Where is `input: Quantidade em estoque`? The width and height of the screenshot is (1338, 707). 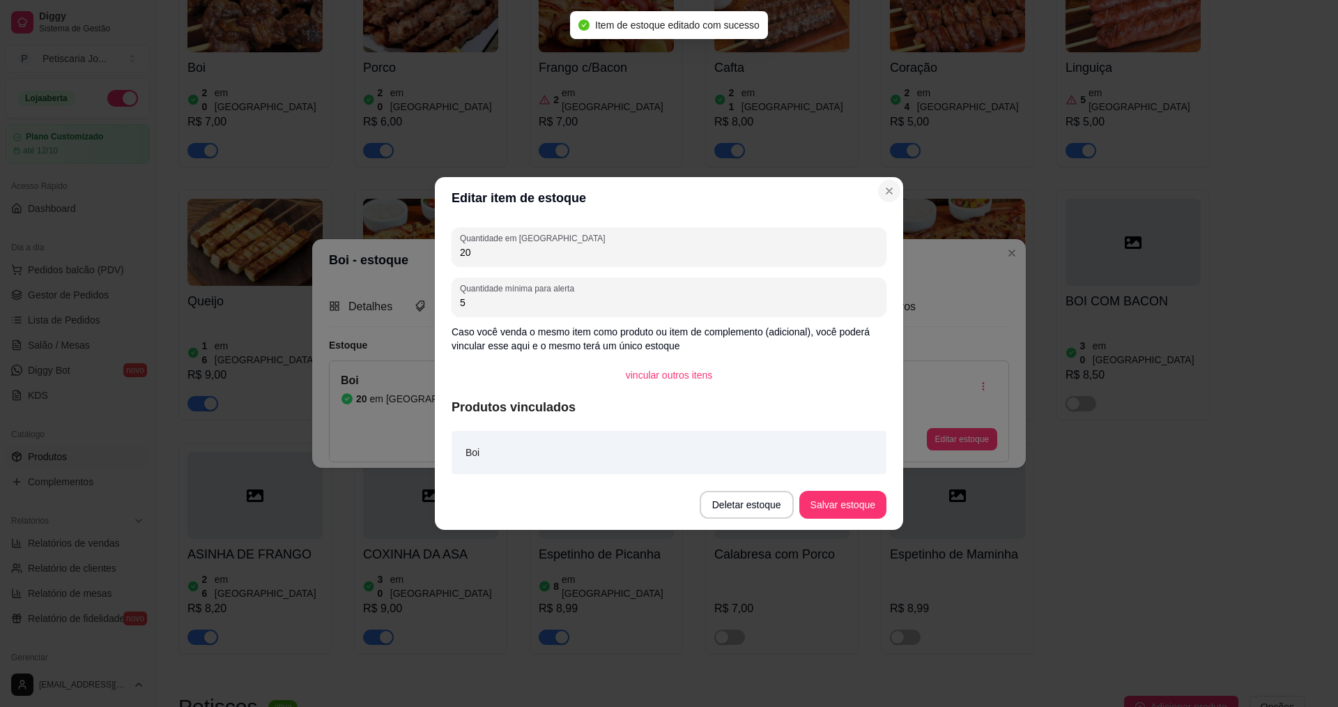
input: Quantidade em estoque is located at coordinates (669, 252).